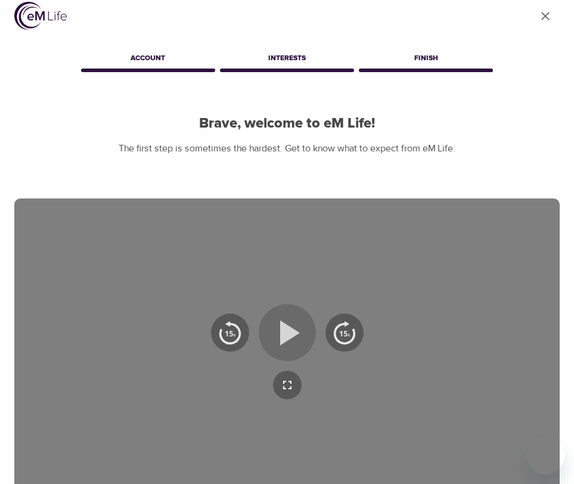  Describe the element at coordinates (230, 333) in the screenshot. I see `img: 15s_prev.svg` at that location.